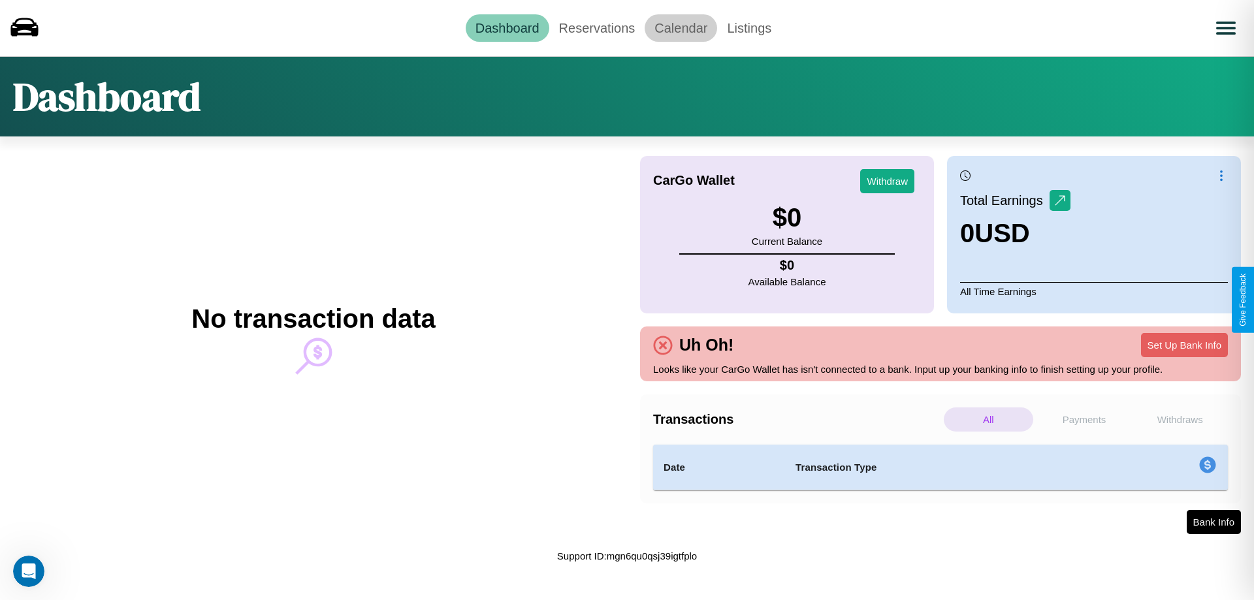  What do you see at coordinates (988, 419) in the screenshot?
I see `p: All` at bounding box center [988, 419].